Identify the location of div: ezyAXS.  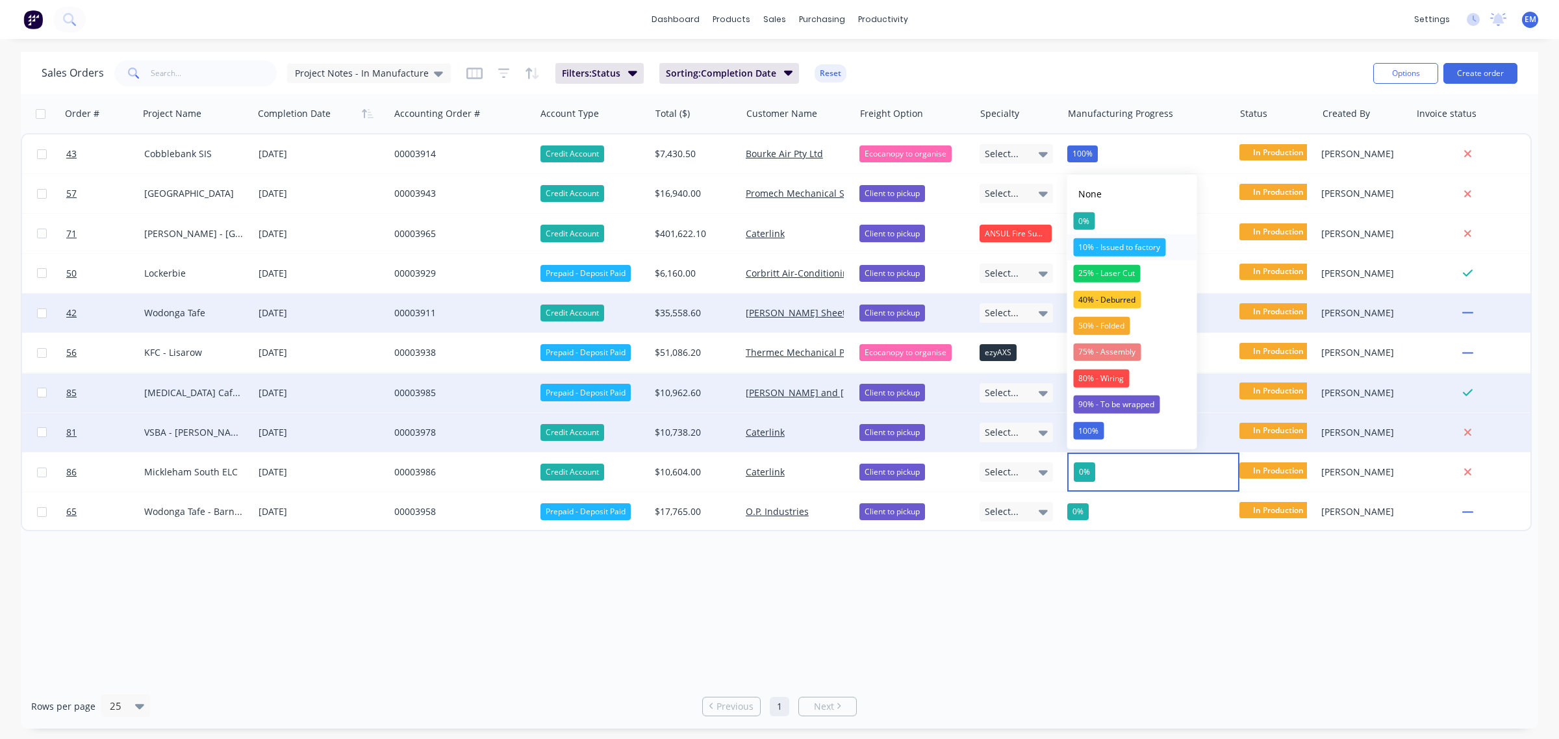
(998, 353).